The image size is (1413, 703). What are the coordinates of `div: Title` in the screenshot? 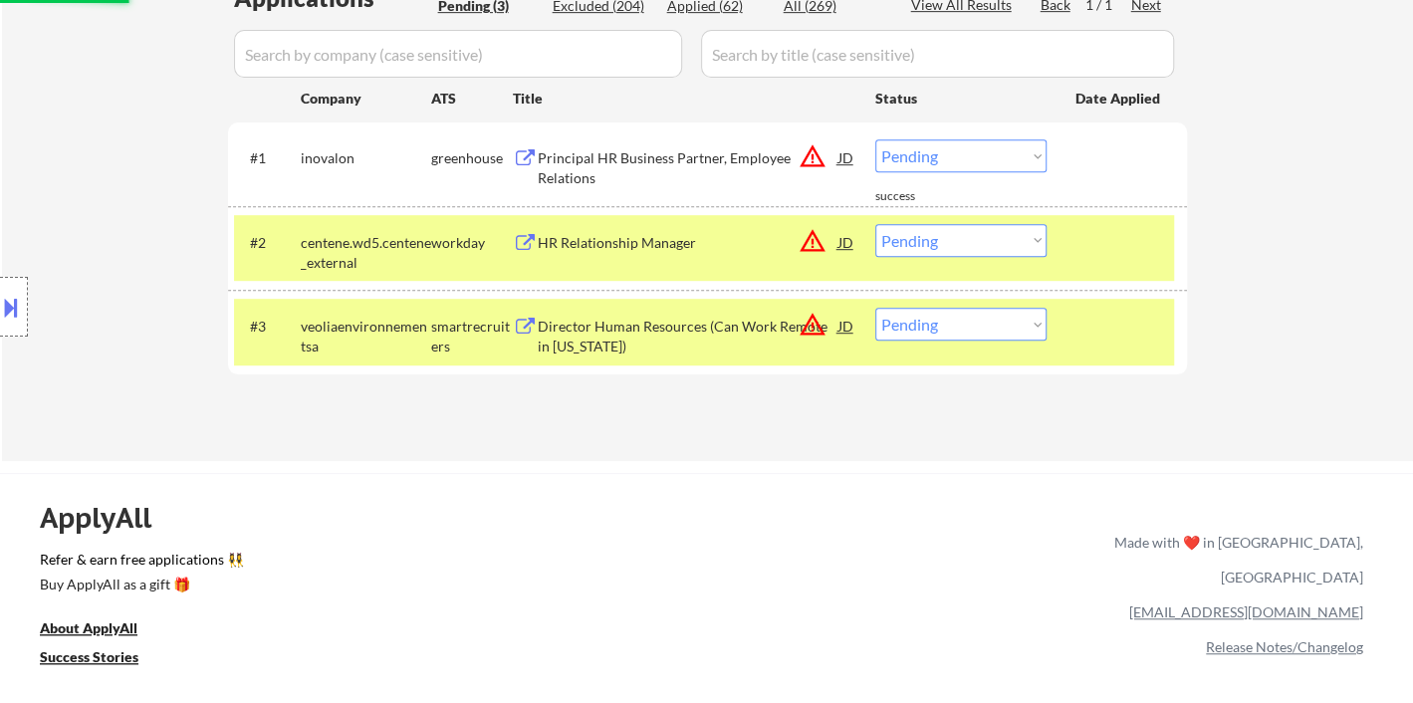 It's located at (684, 99).